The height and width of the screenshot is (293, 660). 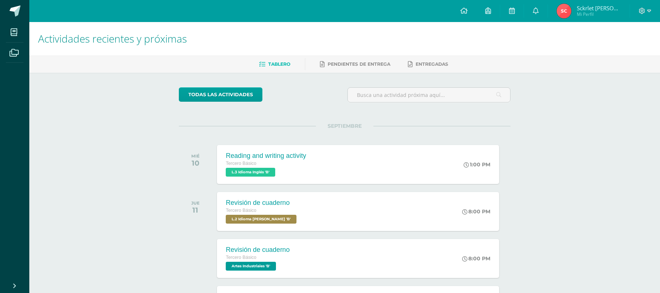 What do you see at coordinates (279, 64) in the screenshot?
I see `span: Tablero` at bounding box center [279, 64].